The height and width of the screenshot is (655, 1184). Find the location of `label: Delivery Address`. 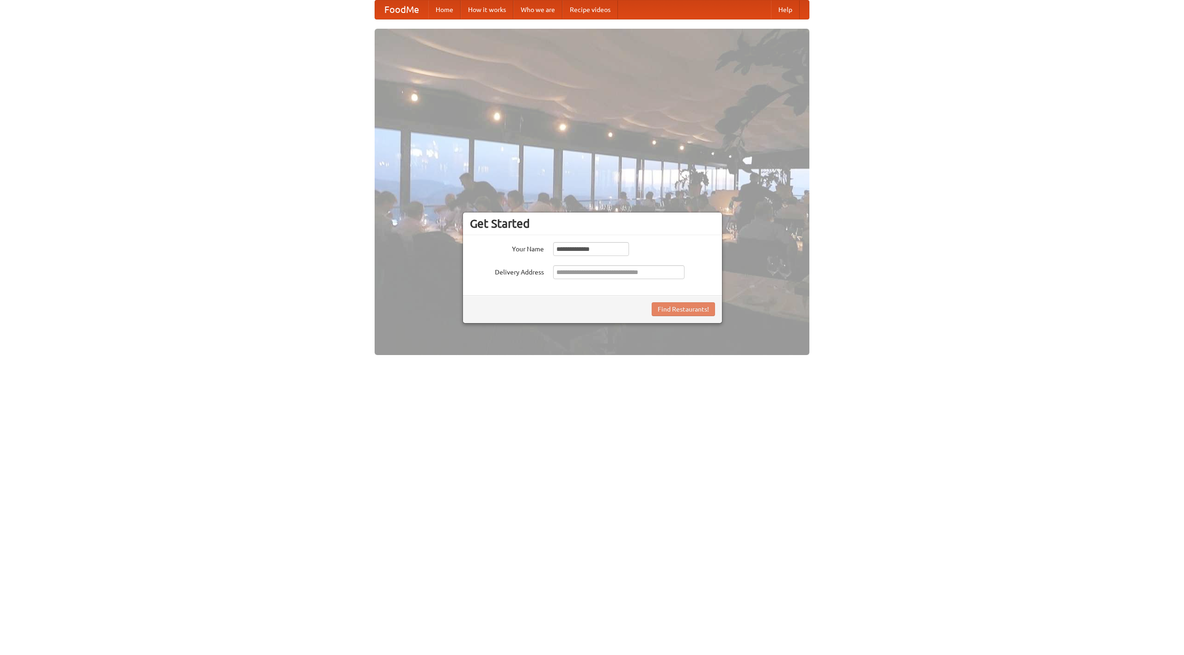

label: Delivery Address is located at coordinates (507, 271).